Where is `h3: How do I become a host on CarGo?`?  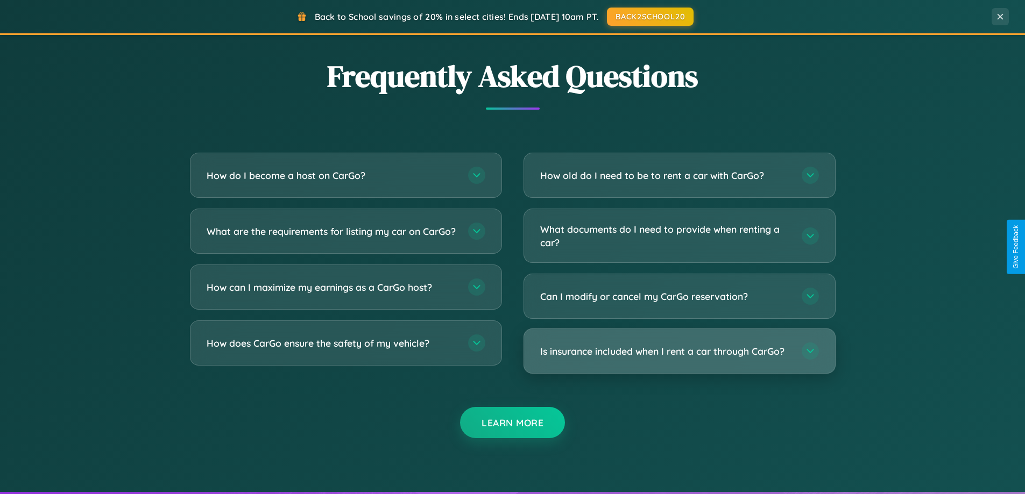
h3: How do I become a host on CarGo? is located at coordinates (332, 175).